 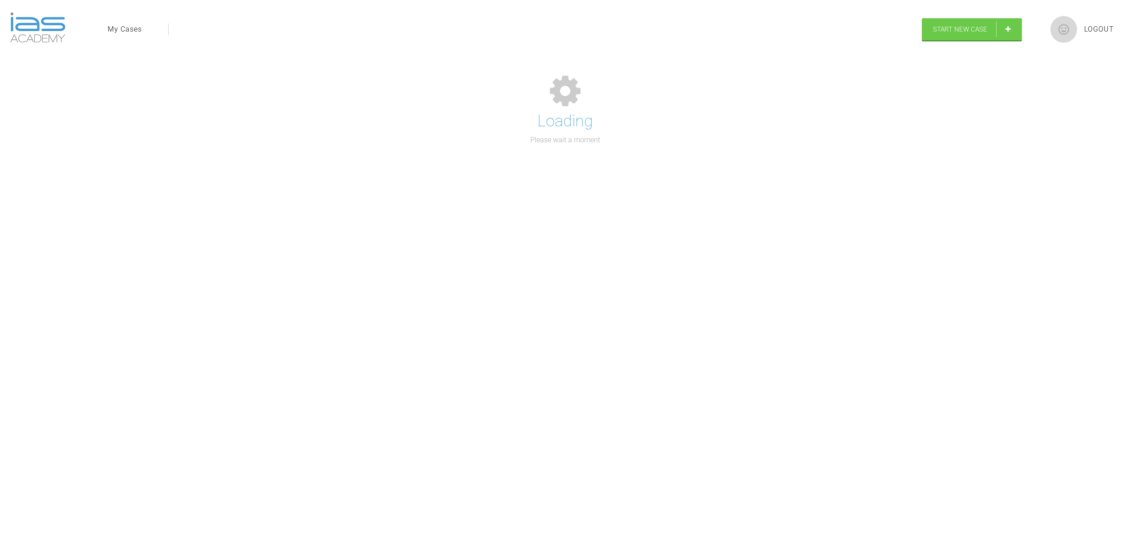 What do you see at coordinates (1064, 29) in the screenshot?
I see `img: profile.png` at bounding box center [1064, 29].